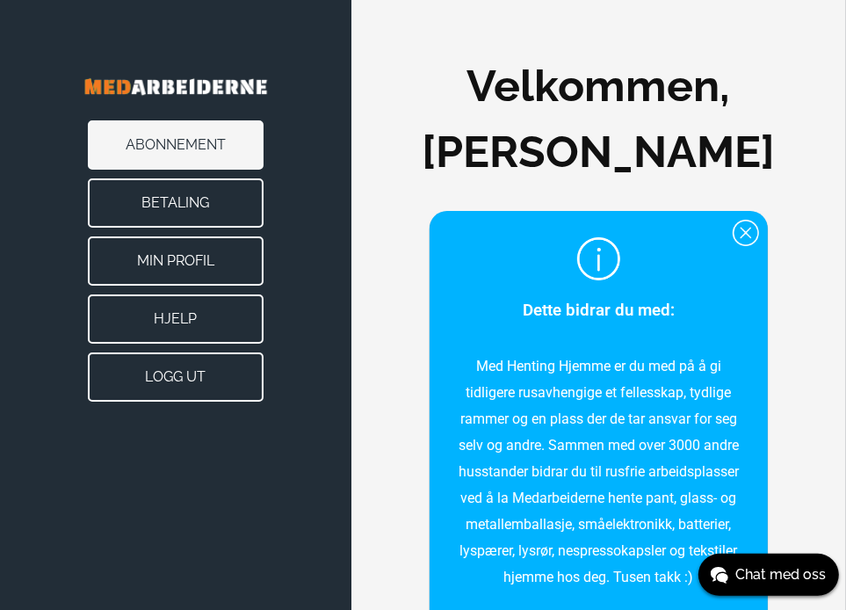 This screenshot has width=846, height=610. I want to click on button: Hjelp, so click(176, 319).